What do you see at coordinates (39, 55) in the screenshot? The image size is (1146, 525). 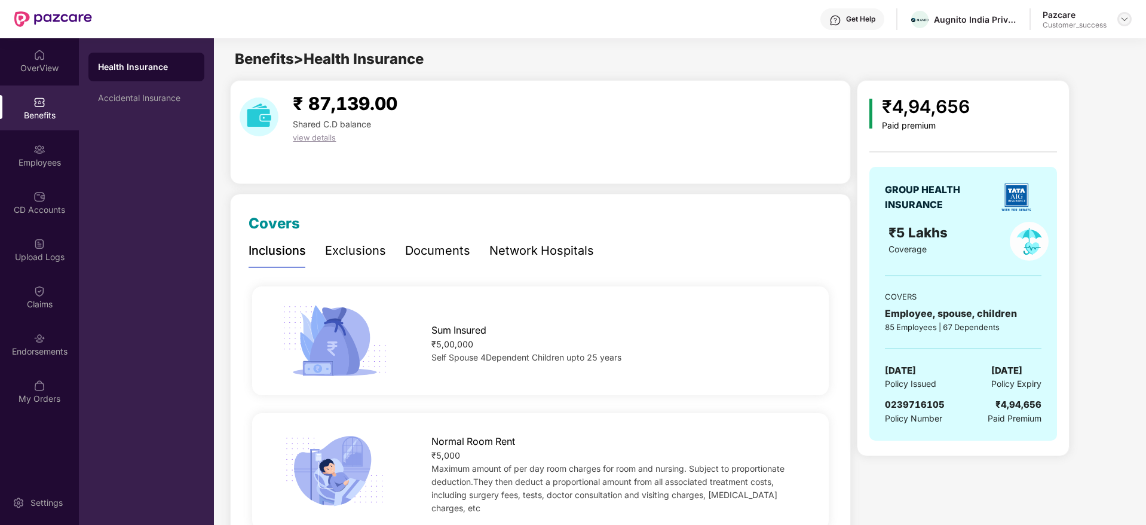 I see `img: svg+xml;base64,PHN2ZyBpZD0iSG9tZSIgeG1sbnM9Imh0dHA6Ly93d3cudzMub3JnLzIwMDAvc3ZnIiB3aWR0aD0iMjAiIG...` at bounding box center [39, 55].